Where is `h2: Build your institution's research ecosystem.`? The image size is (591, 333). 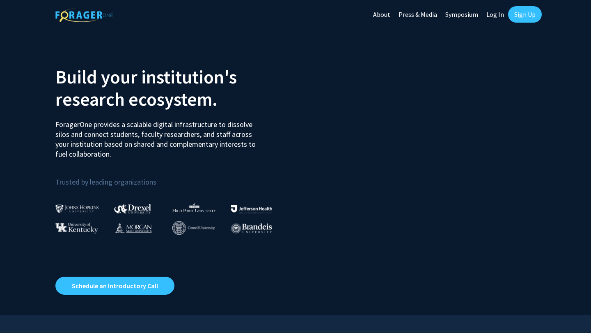
h2: Build your institution's research ecosystem. is located at coordinates (172, 88).